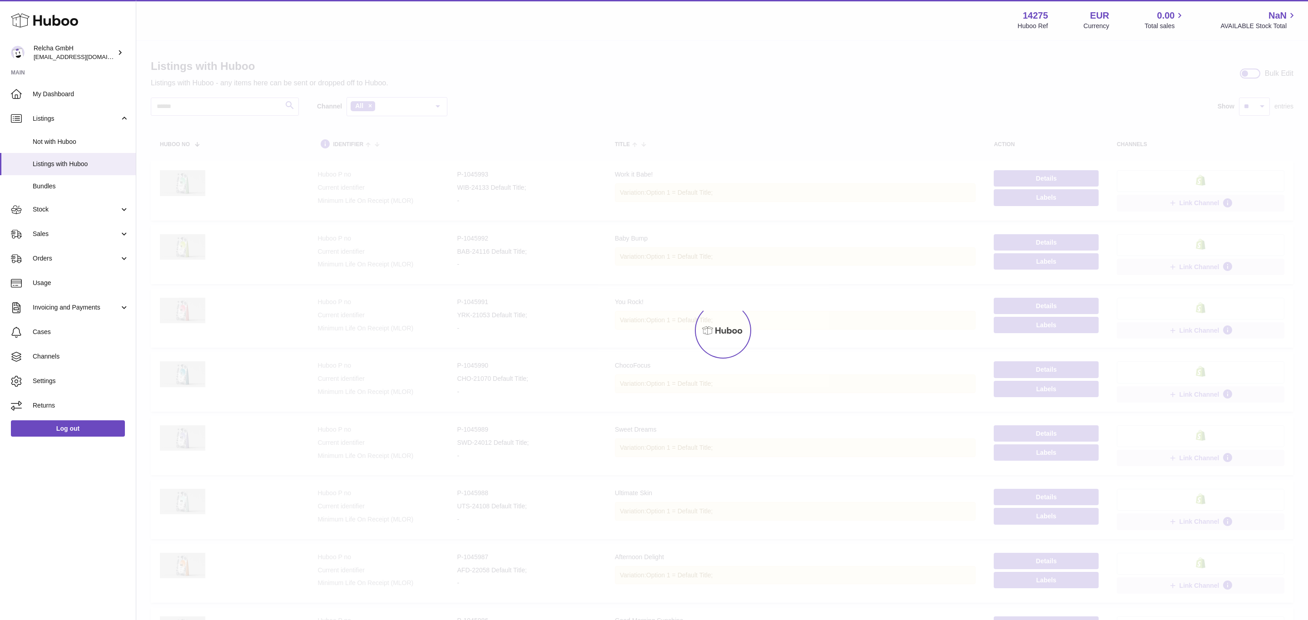 The width and height of the screenshot is (1308, 620). What do you see at coordinates (1033, 26) in the screenshot?
I see `div: Huboo Ref` at bounding box center [1033, 26].